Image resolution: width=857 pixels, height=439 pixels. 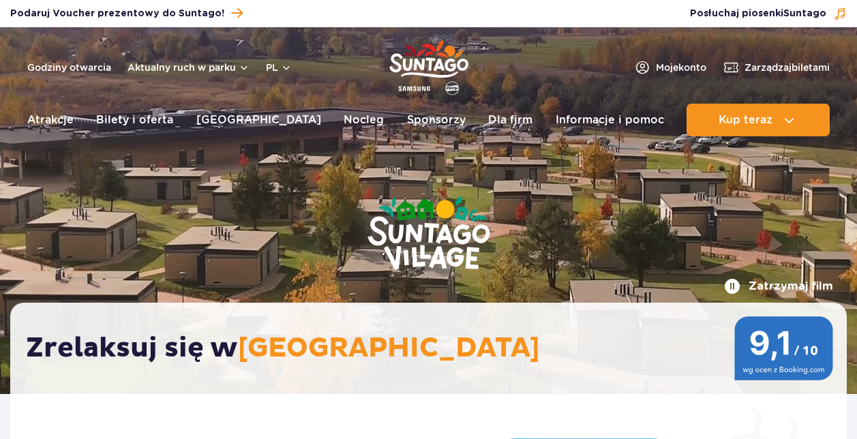 What do you see at coordinates (758, 14) in the screenshot?
I see `span: Posłuchaj piosenki` at bounding box center [758, 14].